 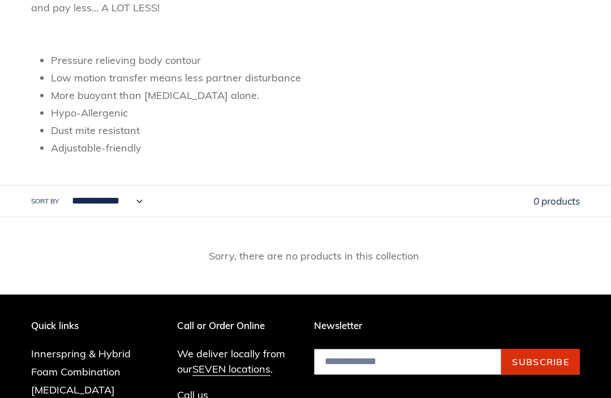 What do you see at coordinates (237, 326) in the screenshot?
I see `p: Call or Order Online` at bounding box center [237, 326].